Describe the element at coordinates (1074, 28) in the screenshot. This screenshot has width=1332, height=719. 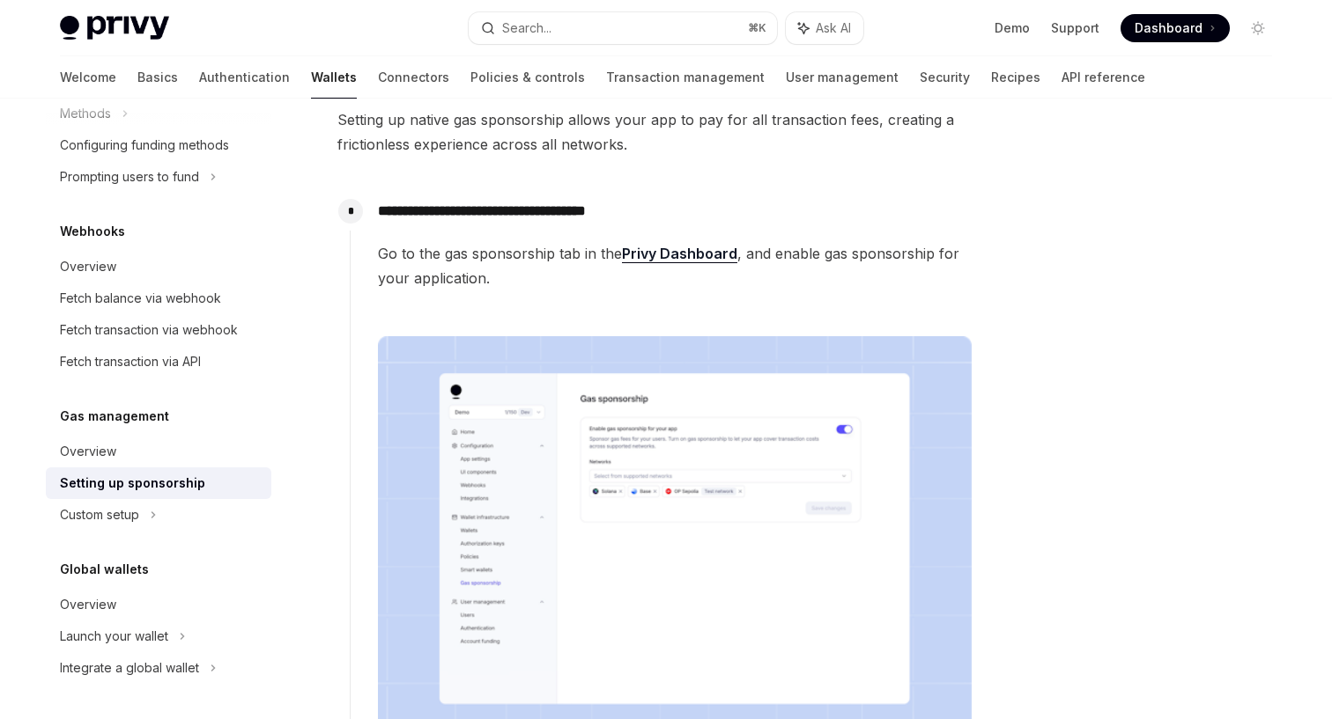
I see `a: Support` at that location.